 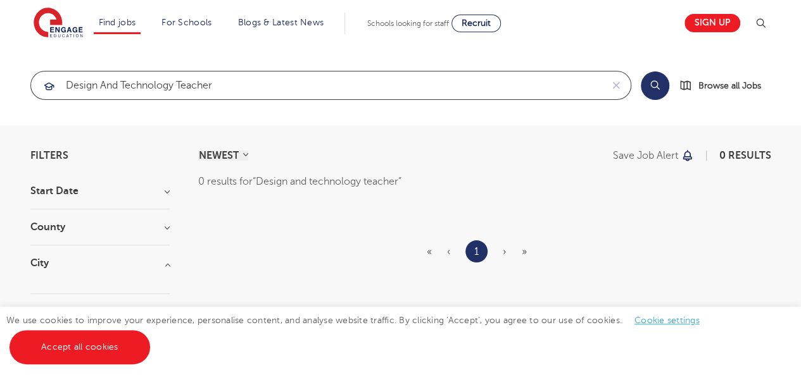 What do you see at coordinates (729, 85) in the screenshot?
I see `span: Browse all Jobs` at bounding box center [729, 85].